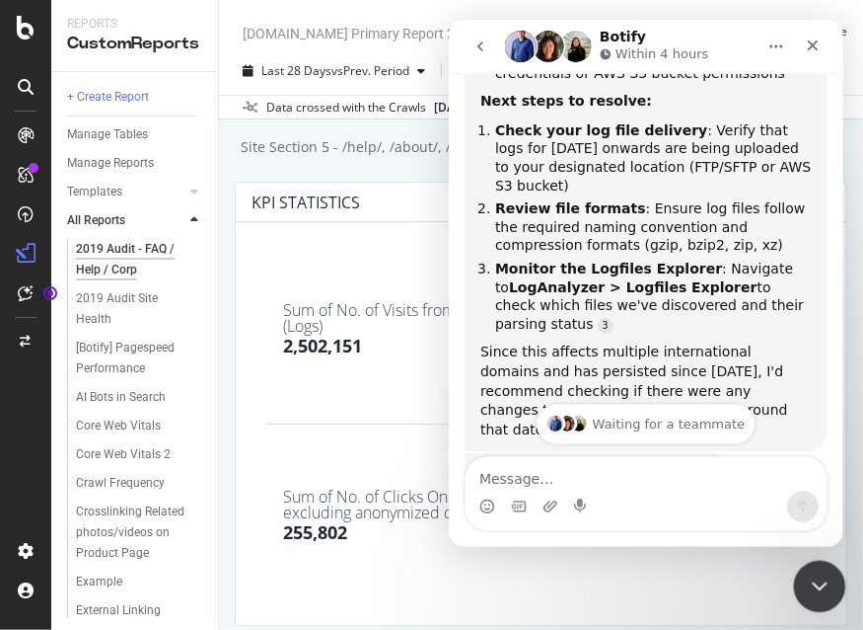 This screenshot has width=863, height=630. Describe the element at coordinates (346, 108) in the screenshot. I see `div: Data crossed with the Crawls` at that location.